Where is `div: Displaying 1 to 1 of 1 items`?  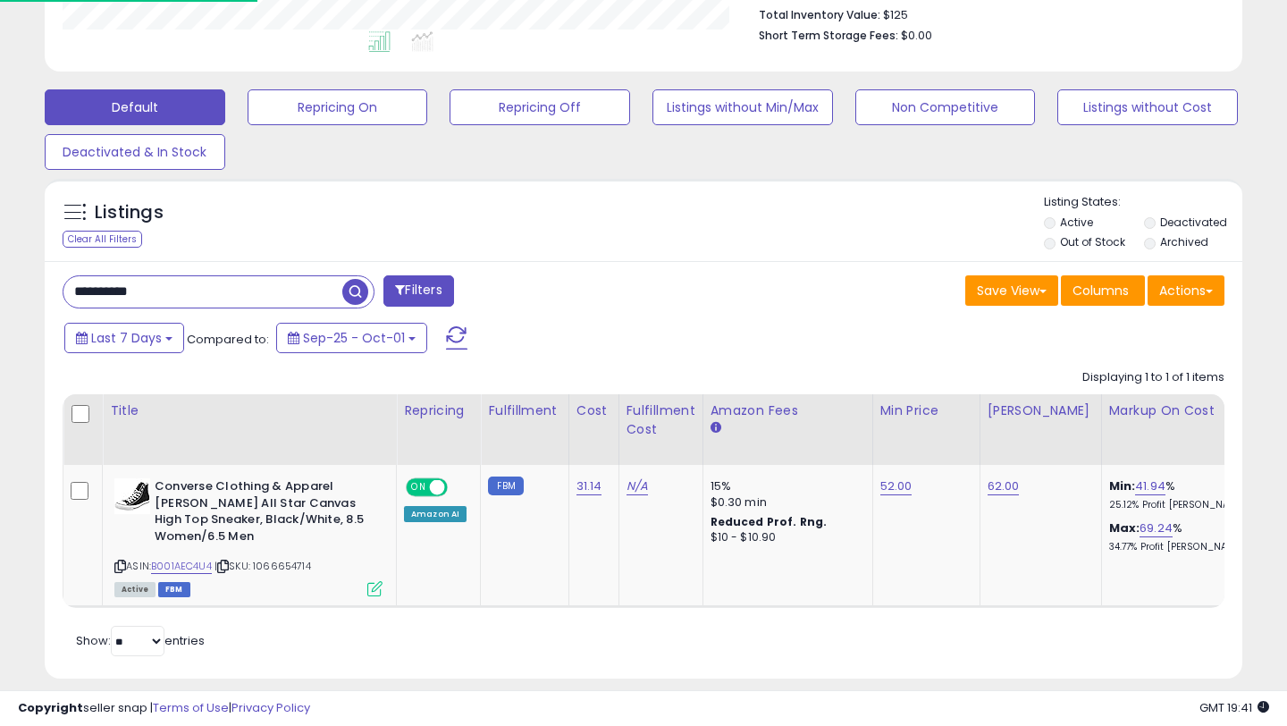
div: Displaying 1 to 1 of 1 items is located at coordinates (1153, 377).